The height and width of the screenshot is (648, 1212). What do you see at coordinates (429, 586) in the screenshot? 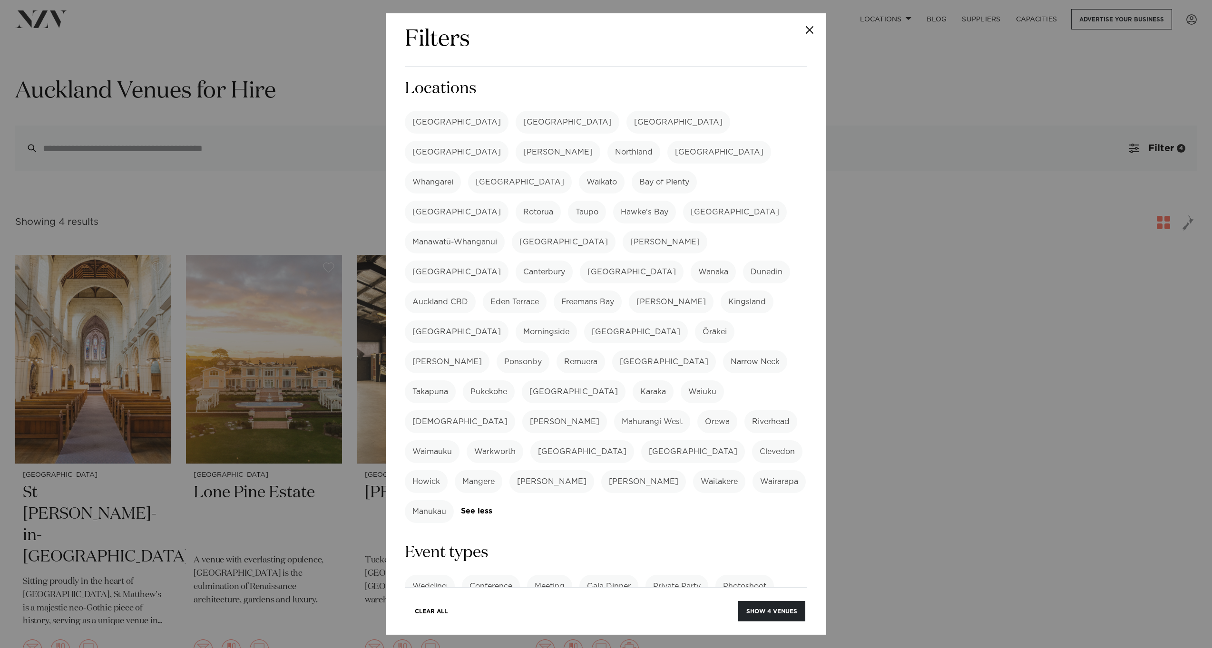
I see `label: Wedding` at bounding box center [429, 586].